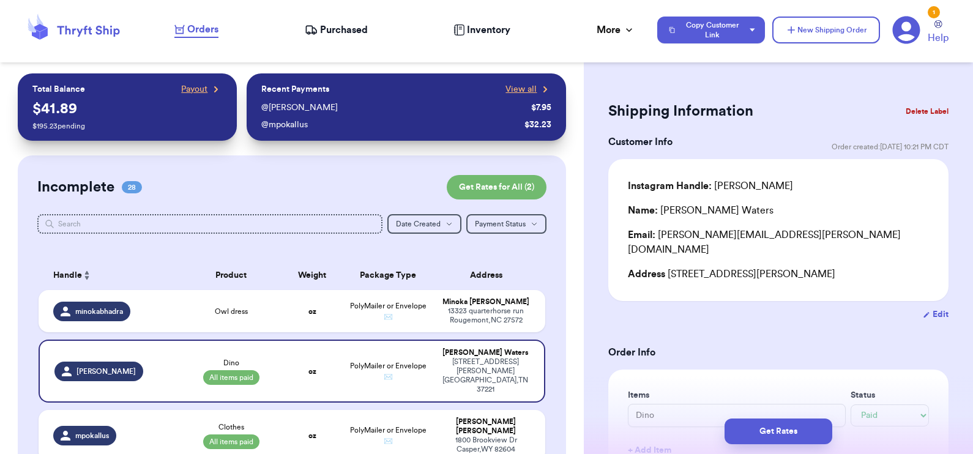 This screenshot has height=454, width=973. Describe the element at coordinates (826, 30) in the screenshot. I see `button: New Shipping Order` at that location.